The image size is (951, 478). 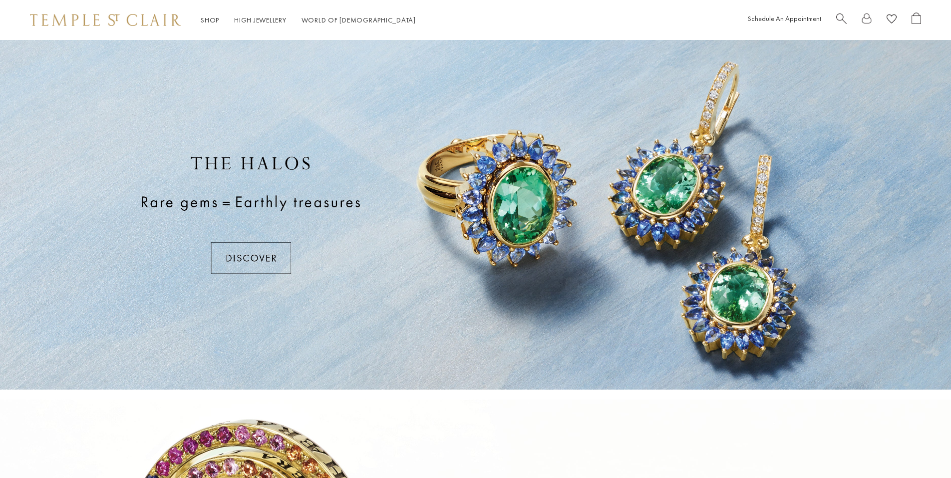 What do you see at coordinates (260, 20) in the screenshot?
I see `a: High JewelleryHigh Jewellery` at bounding box center [260, 20].